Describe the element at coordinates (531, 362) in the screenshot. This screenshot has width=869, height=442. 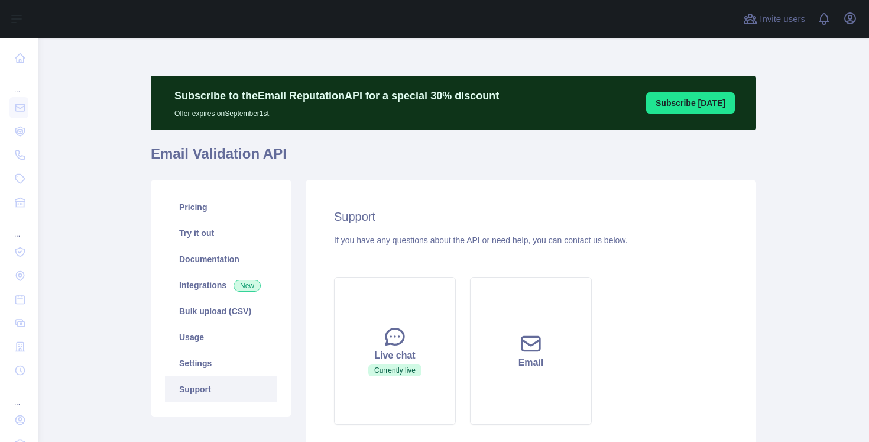
I see `div: Email` at that location.